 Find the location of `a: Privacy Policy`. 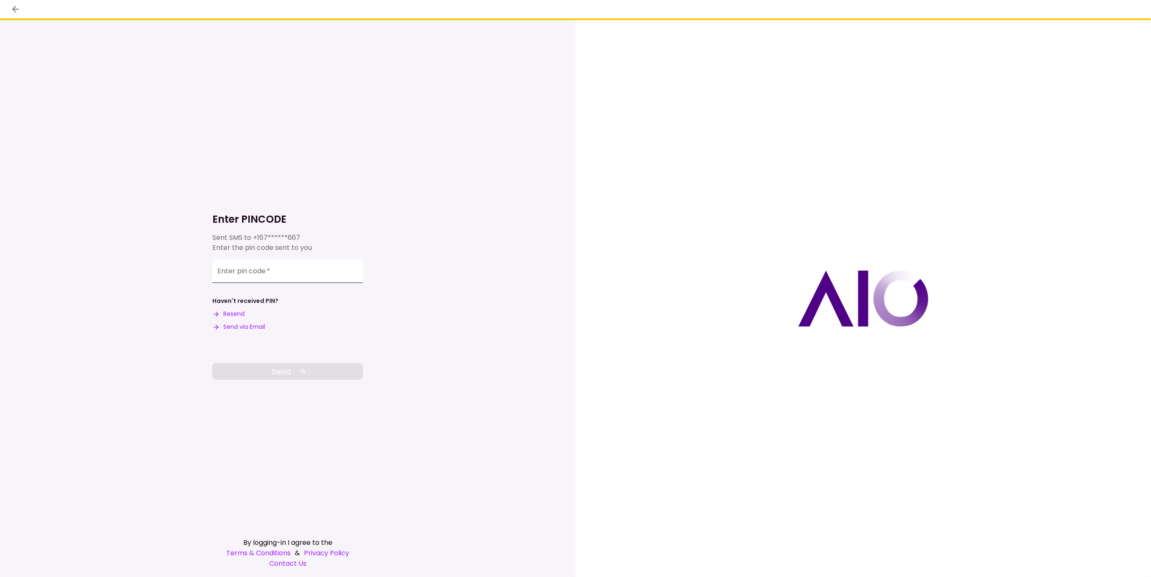

a: Privacy Policy is located at coordinates (327, 553).